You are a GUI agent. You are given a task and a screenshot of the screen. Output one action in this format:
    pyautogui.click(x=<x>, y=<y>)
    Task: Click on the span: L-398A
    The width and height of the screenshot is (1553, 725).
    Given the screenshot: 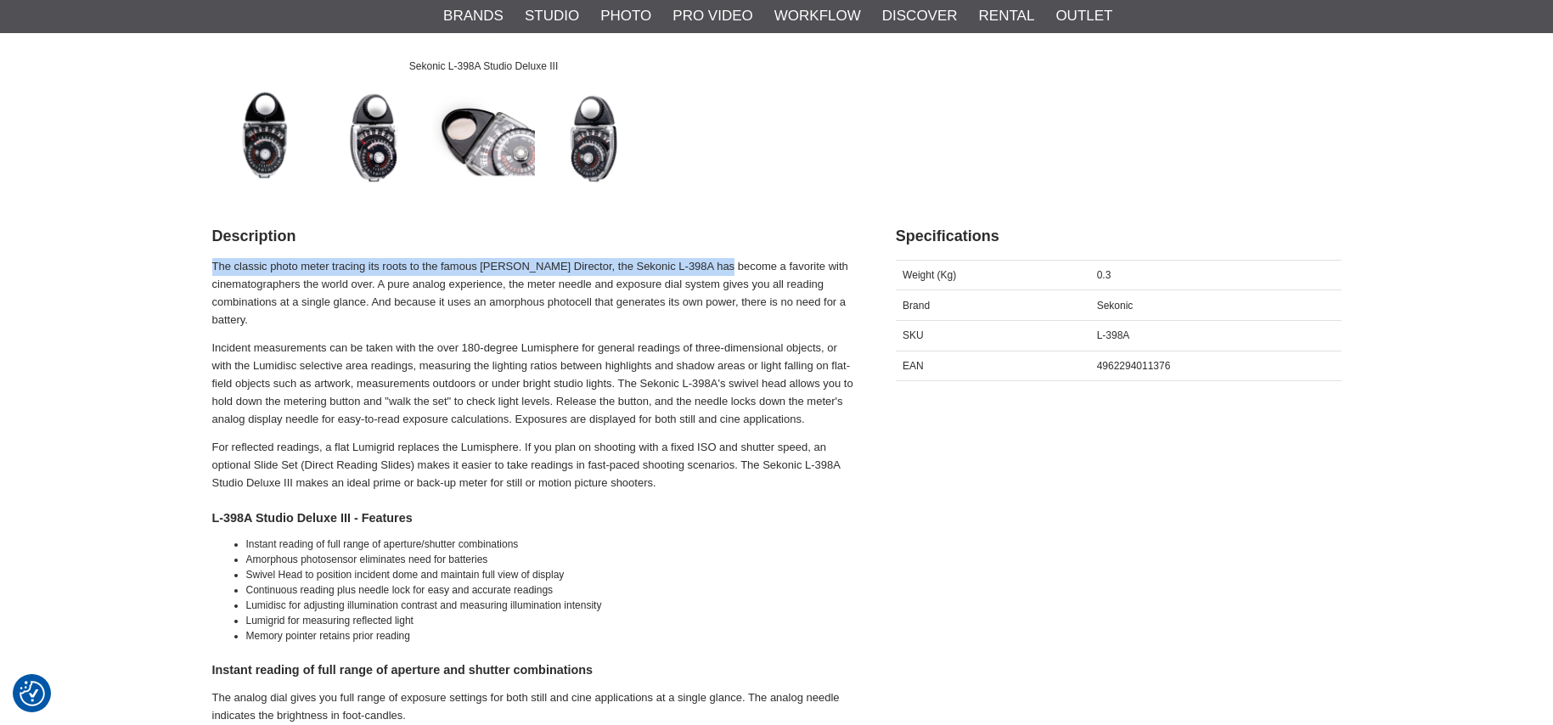 What is the action you would take?
    pyautogui.click(x=1113, y=335)
    